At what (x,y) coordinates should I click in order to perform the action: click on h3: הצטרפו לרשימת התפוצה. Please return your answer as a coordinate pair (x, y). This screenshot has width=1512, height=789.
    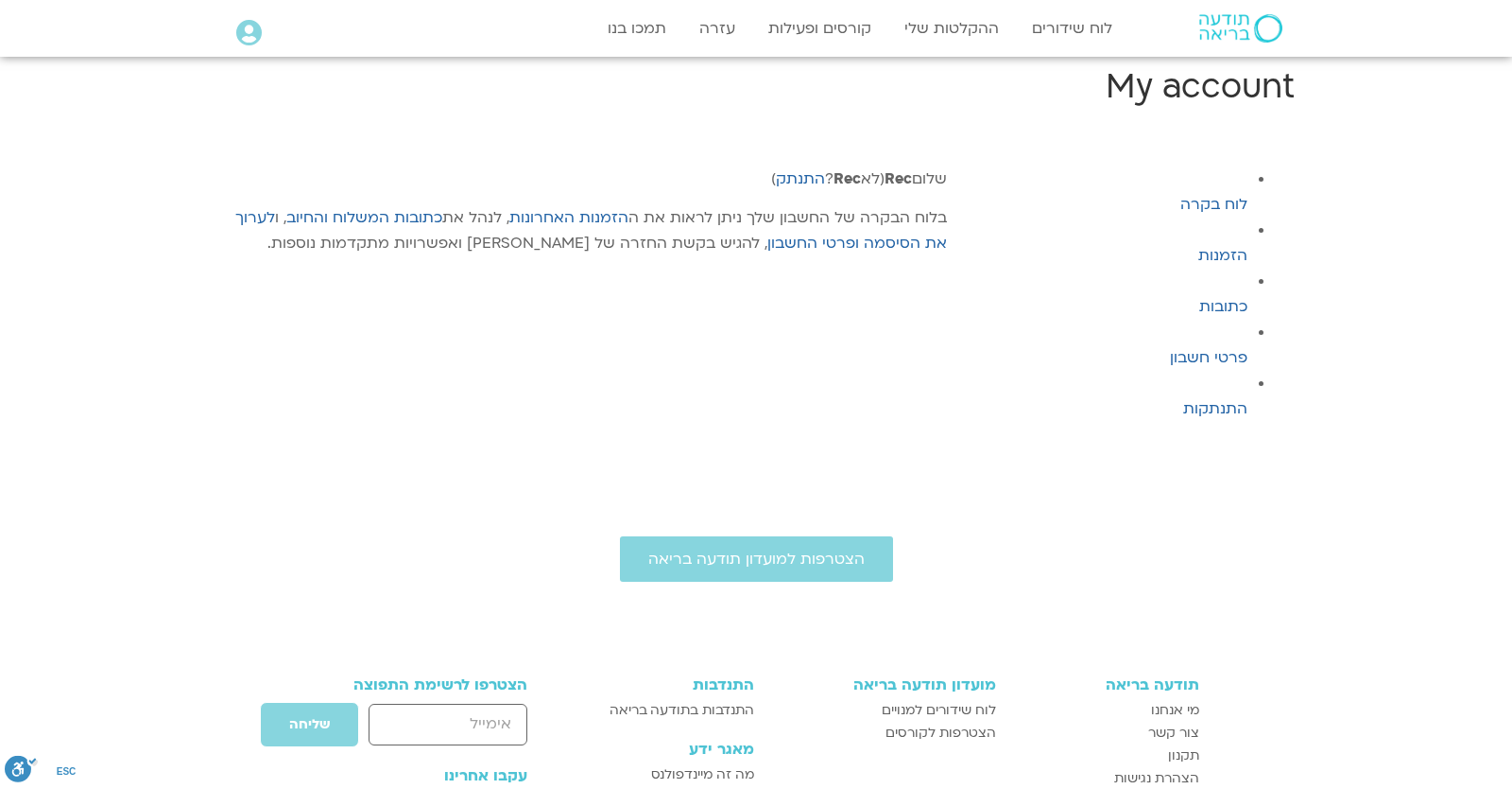
    Looking at the image, I should click on (420, 685).